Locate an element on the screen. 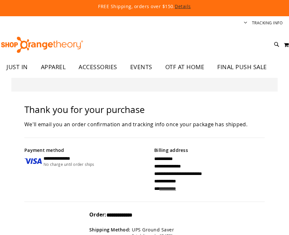  a: OTF AT HOME is located at coordinates (185, 67).